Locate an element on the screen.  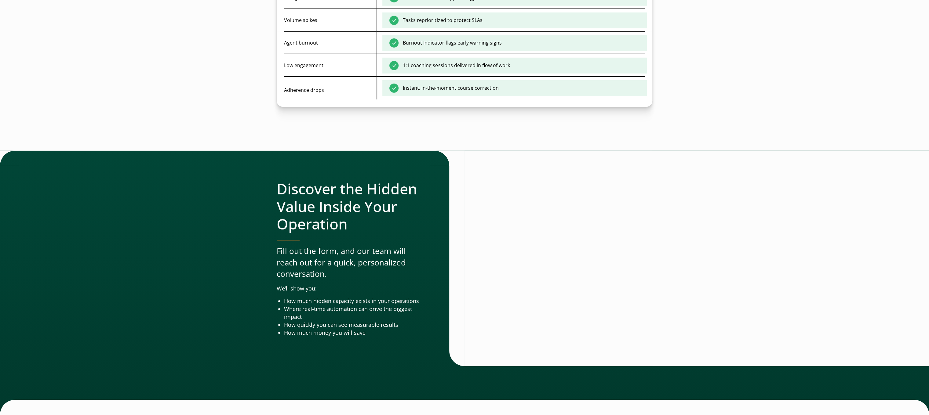
p: Fill out the form, and our team will reach out for a quick, personalized conversation. is located at coordinates (351, 263).